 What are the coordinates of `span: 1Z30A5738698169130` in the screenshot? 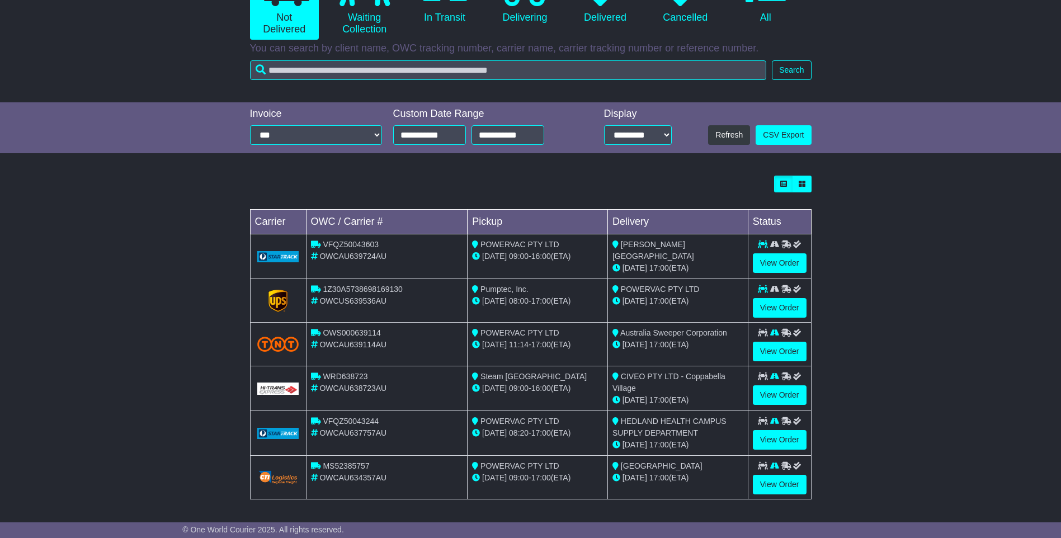 It's located at (362, 289).